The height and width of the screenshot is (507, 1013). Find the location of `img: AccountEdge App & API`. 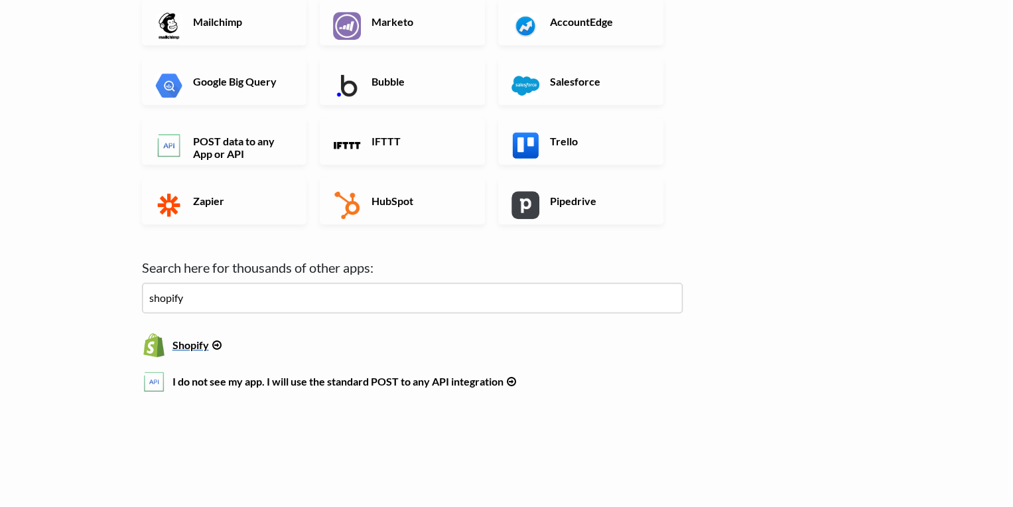

img: AccountEdge App & API is located at coordinates (526, 26).